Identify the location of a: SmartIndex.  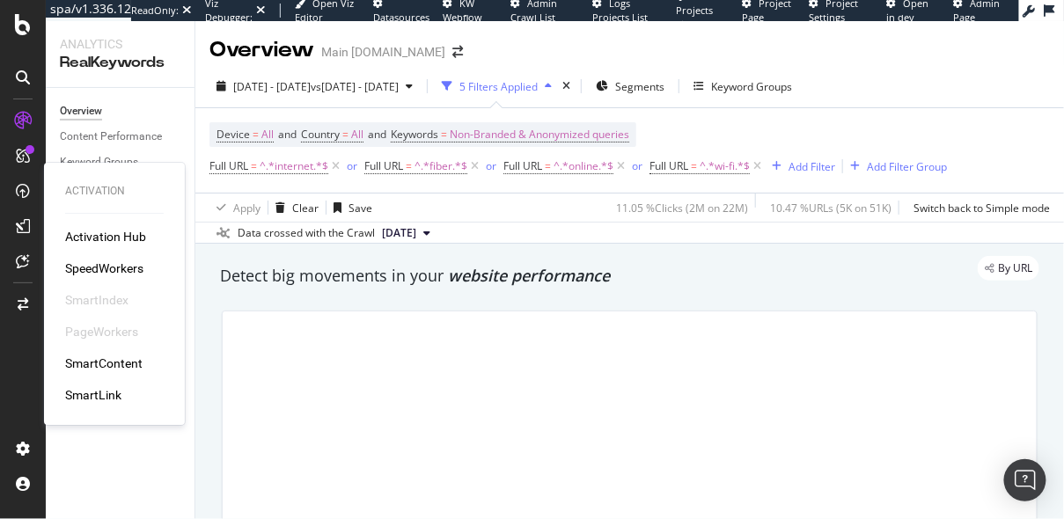
(97, 300).